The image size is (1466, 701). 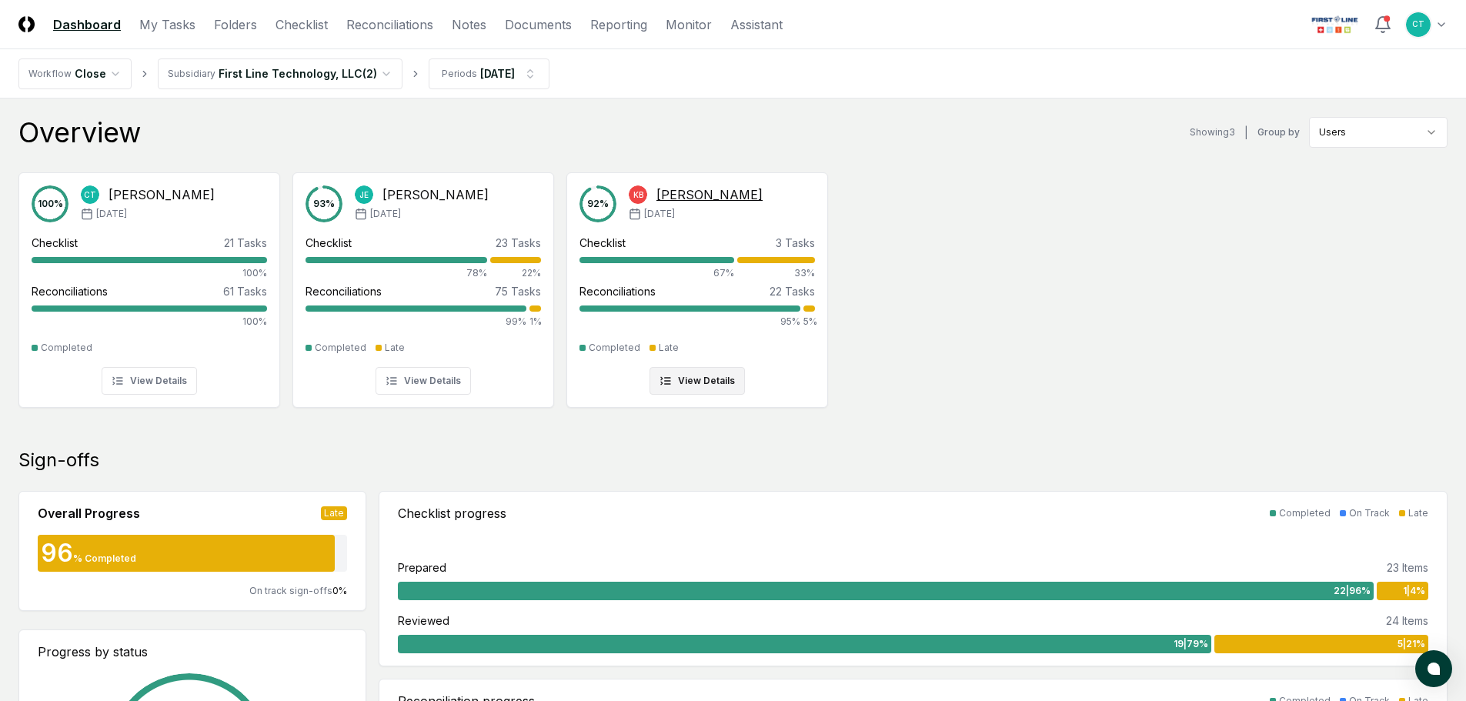 What do you see at coordinates (516, 273) in the screenshot?
I see `div: 22%` at bounding box center [516, 273].